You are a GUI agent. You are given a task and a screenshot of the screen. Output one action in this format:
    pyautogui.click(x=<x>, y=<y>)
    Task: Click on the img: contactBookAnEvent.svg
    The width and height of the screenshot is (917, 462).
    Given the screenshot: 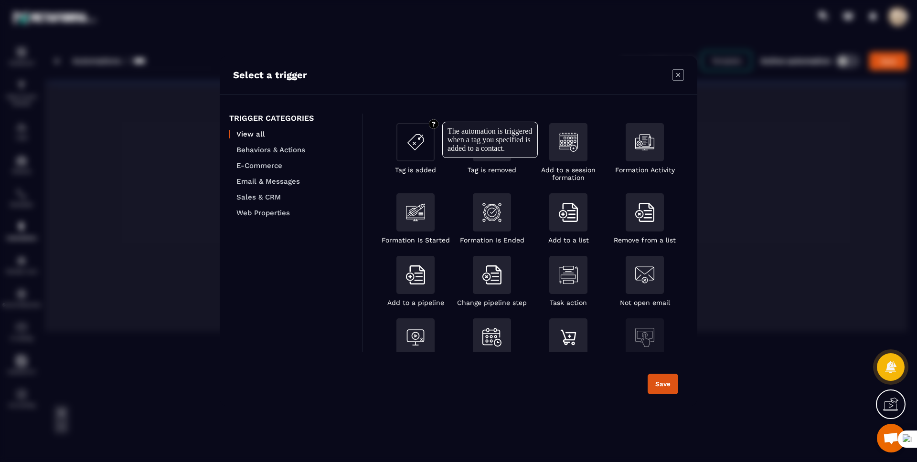 What is the action you would take?
    pyautogui.click(x=492, y=337)
    